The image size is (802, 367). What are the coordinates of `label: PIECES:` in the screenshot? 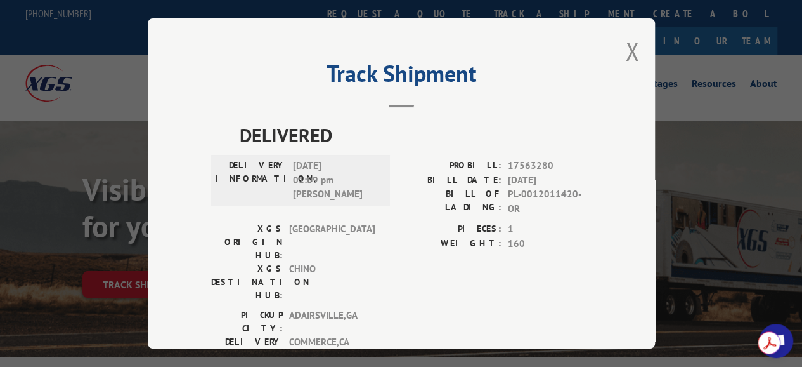 It's located at (452, 229).